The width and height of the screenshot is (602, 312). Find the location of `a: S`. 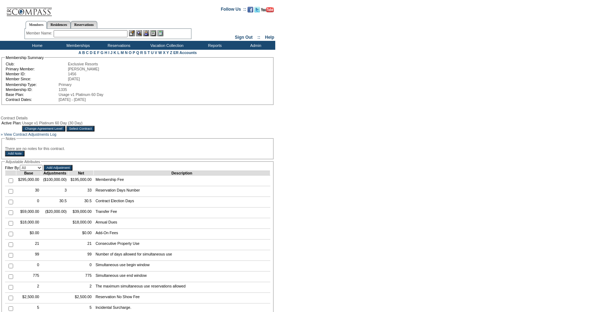

a: S is located at coordinates (145, 53).